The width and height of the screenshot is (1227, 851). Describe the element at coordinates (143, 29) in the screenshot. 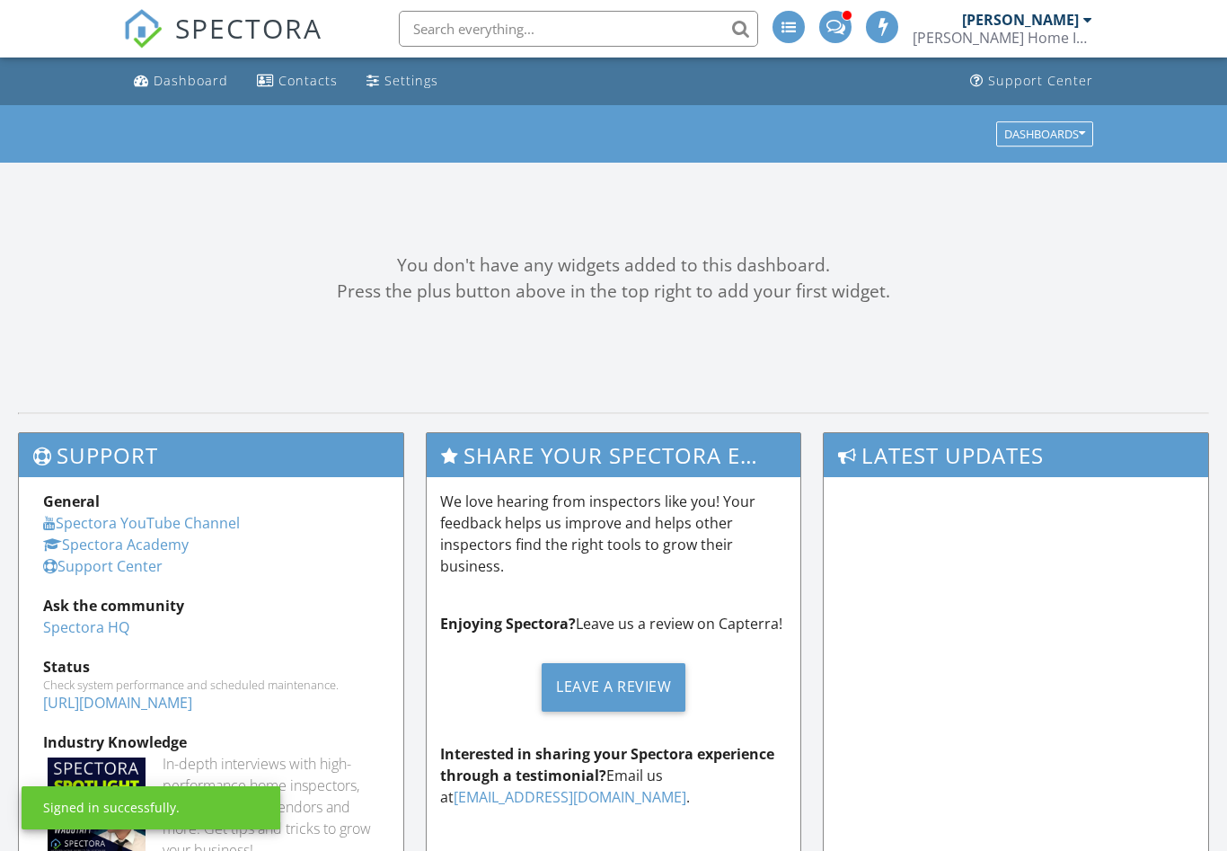

I see `img: The Best Home Inspection Software - Spectora` at that location.